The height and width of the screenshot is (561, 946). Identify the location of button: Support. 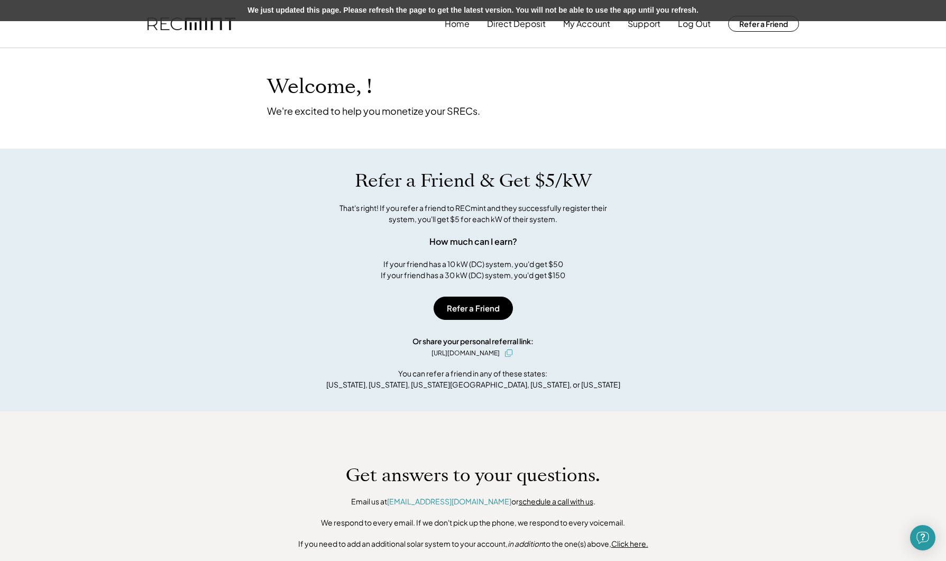
(644, 24).